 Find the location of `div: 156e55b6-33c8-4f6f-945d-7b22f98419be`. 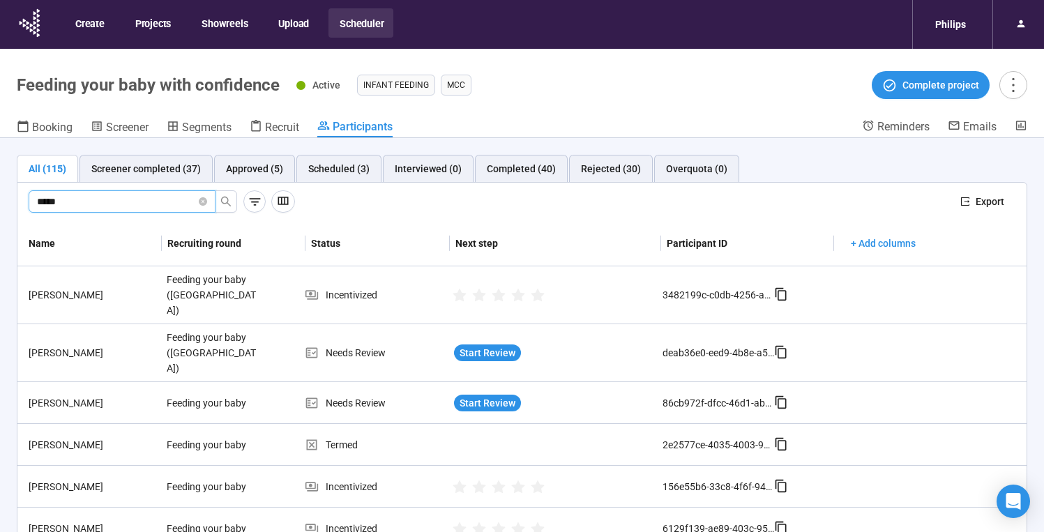

div: 156e55b6-33c8-4f6f-945d-7b22f98419be is located at coordinates (718, 487).